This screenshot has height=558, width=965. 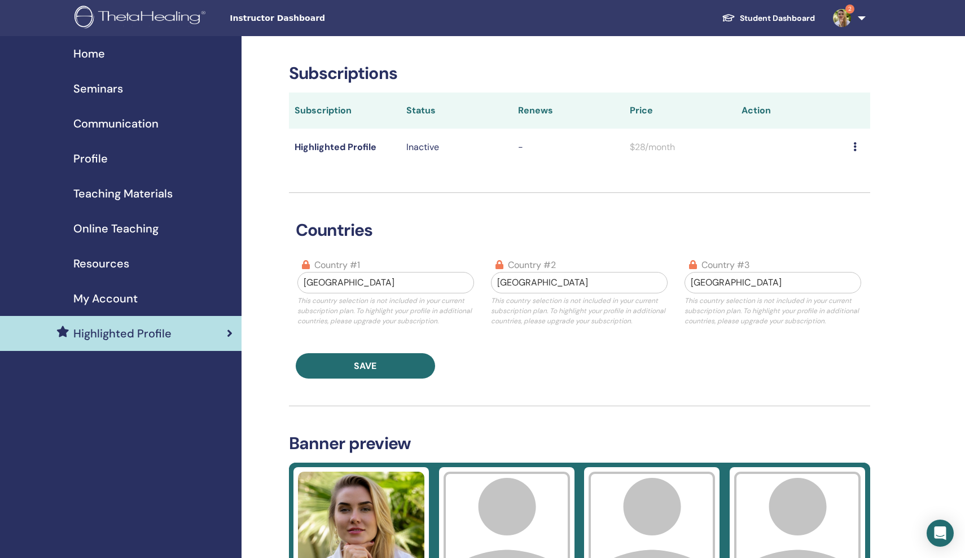 What do you see at coordinates (457, 111) in the screenshot?
I see `th: Status` at bounding box center [457, 111].